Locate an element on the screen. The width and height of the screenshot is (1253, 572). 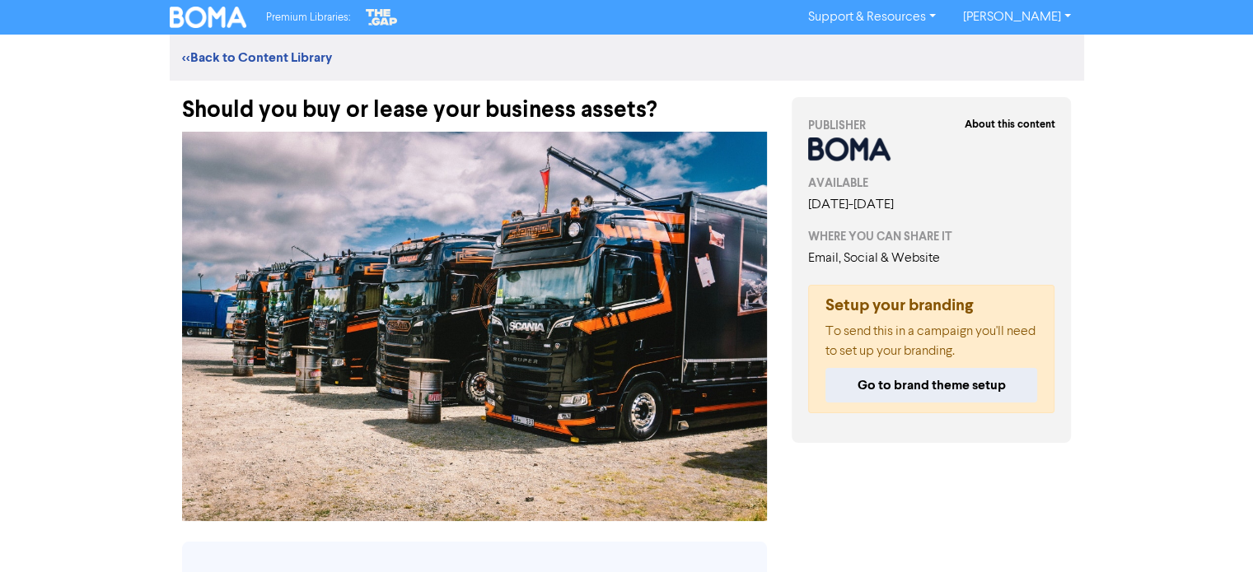
div: WHERE YOU CAN SHARE IT is located at coordinates (932, 236).